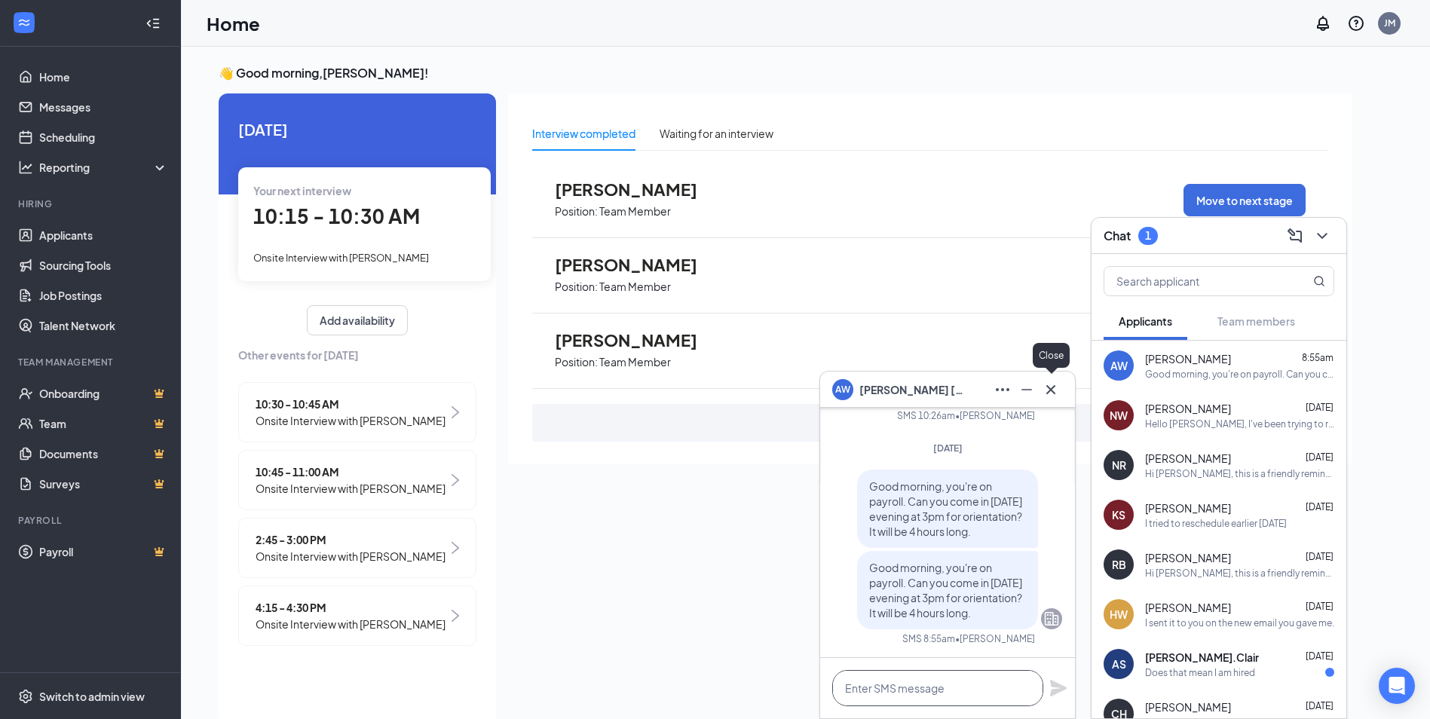 The image size is (1430, 719). Describe the element at coordinates (24, 23) in the screenshot. I see `svg: WorkstreamLogo` at that location.